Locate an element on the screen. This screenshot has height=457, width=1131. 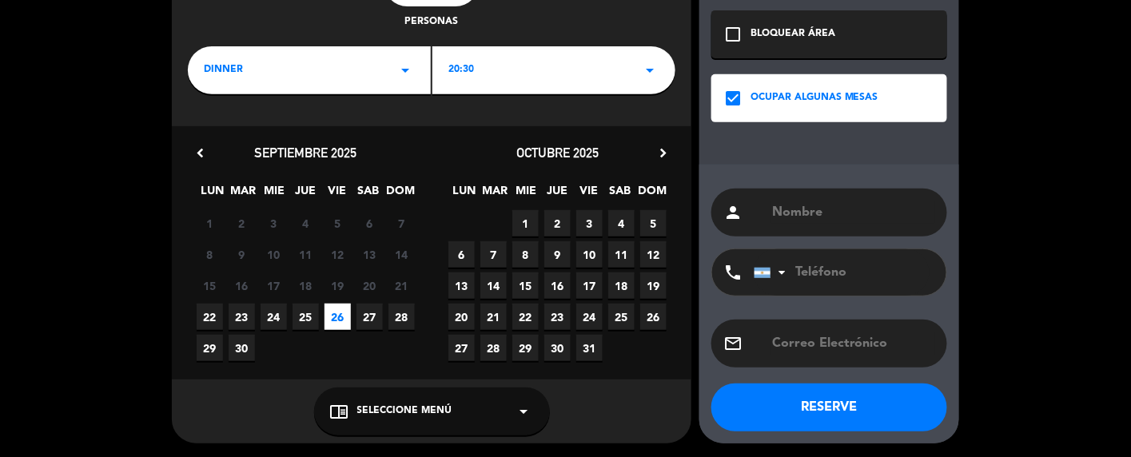
i: chevron_right is located at coordinates (663, 153).